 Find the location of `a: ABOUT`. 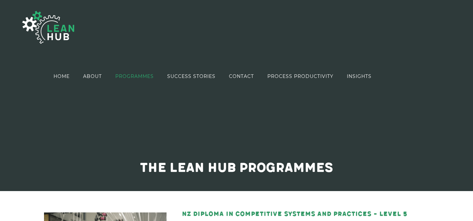

a: ABOUT is located at coordinates (92, 76).